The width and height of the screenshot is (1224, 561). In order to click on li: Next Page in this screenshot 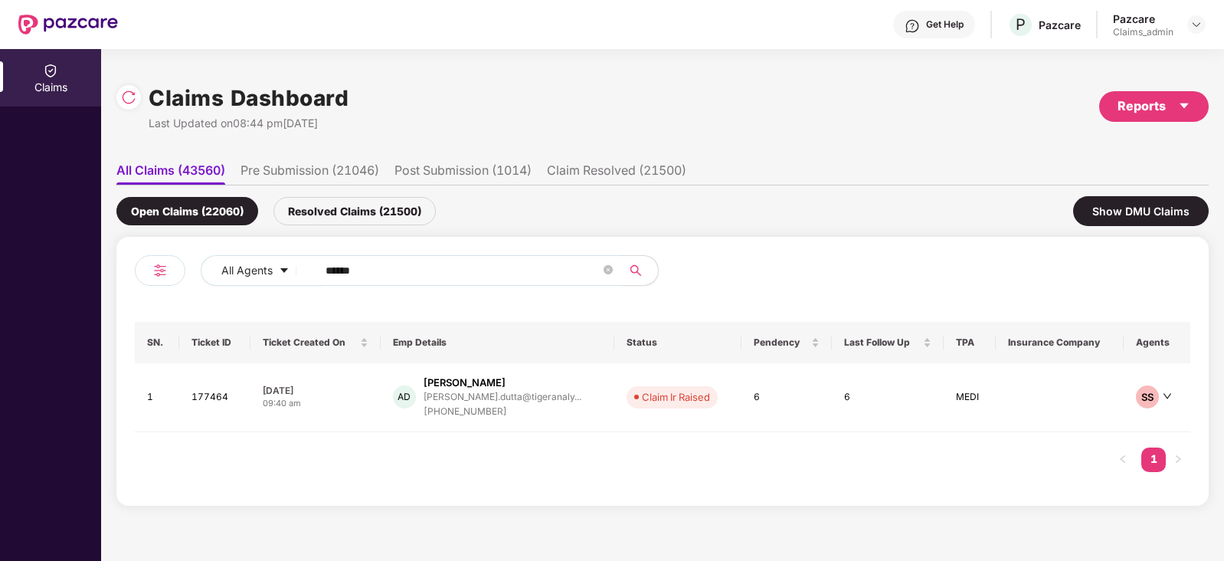, I will do `click(1178, 459)`.